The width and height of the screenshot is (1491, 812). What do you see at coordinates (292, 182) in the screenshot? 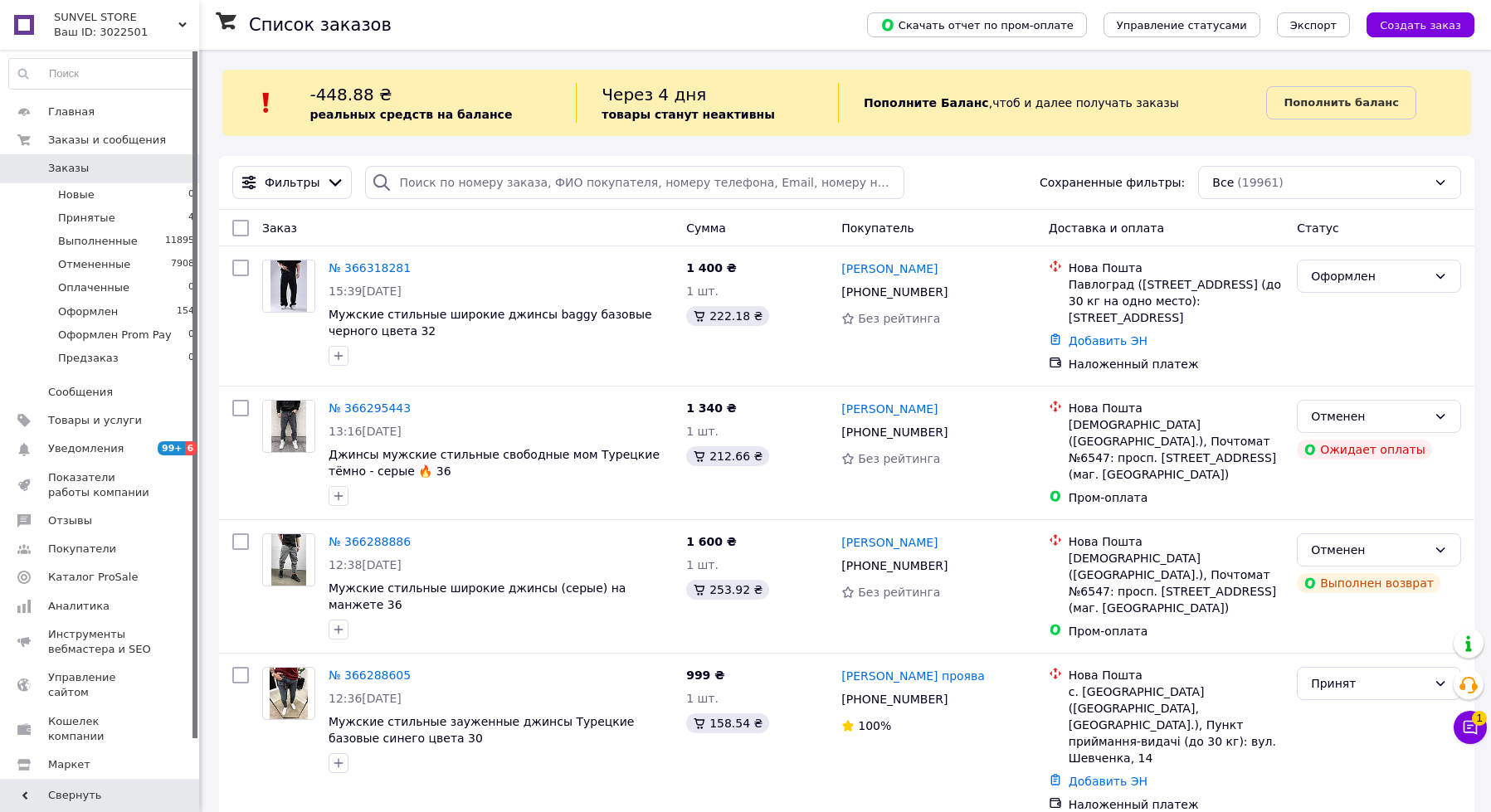
I see `span: Фильтры` at bounding box center [292, 182].